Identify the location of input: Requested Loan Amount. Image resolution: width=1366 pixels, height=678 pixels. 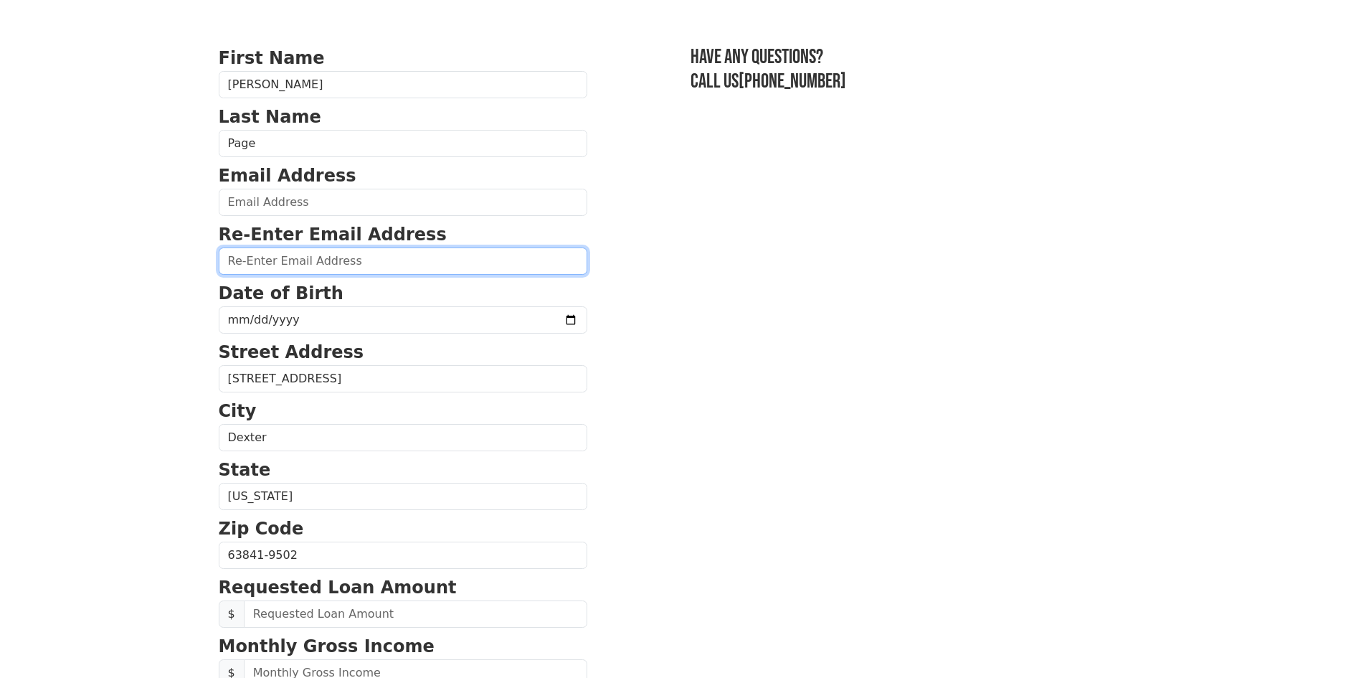
(415, 614).